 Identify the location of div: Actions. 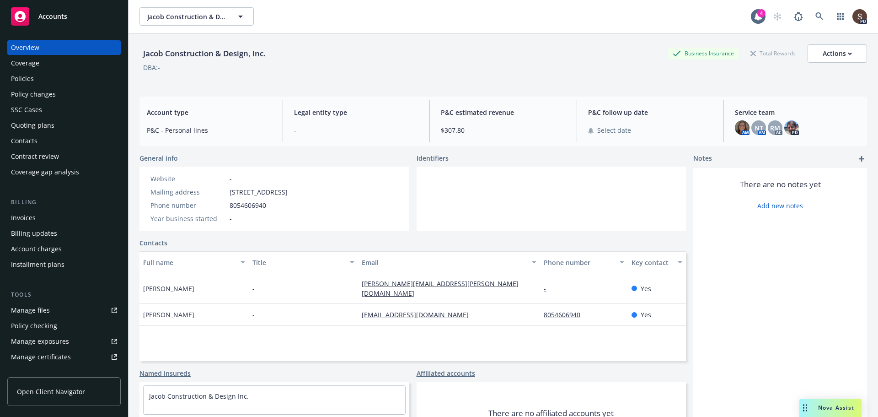
(838, 54).